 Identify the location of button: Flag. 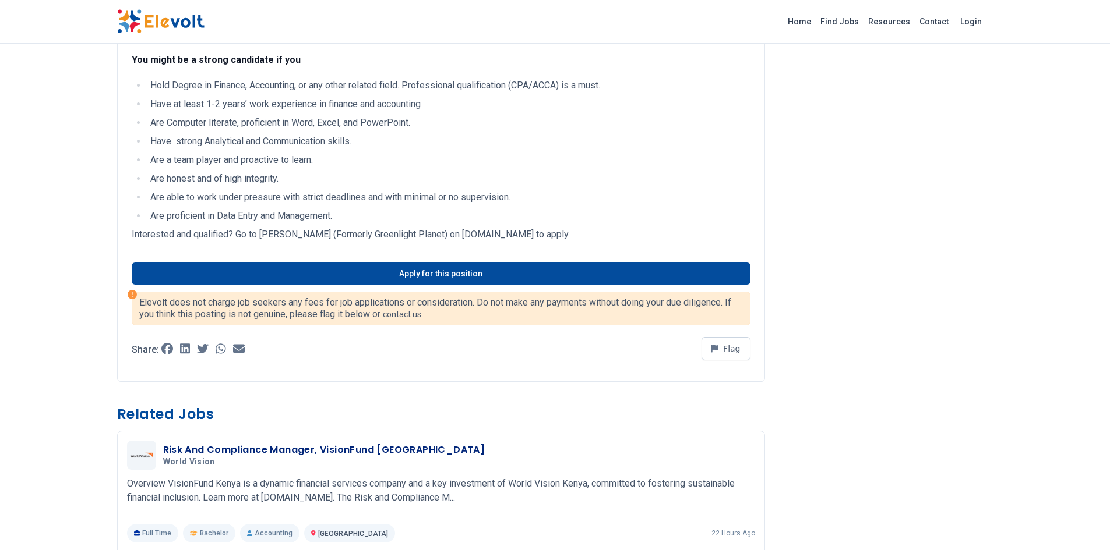
(726, 349).